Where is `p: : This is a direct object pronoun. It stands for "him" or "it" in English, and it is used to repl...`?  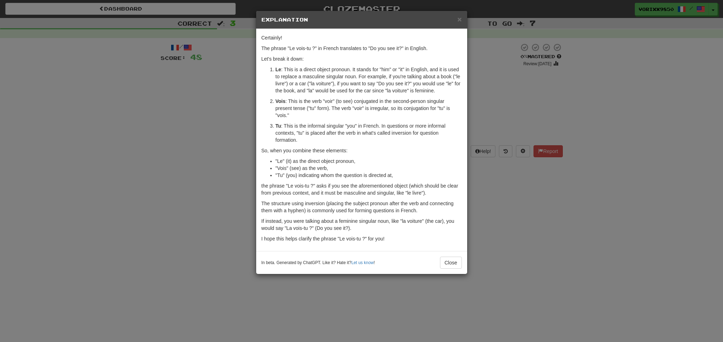 p: : This is a direct object pronoun. It stands for "him" or "it" in English, and it is used to repl... is located at coordinates (369, 80).